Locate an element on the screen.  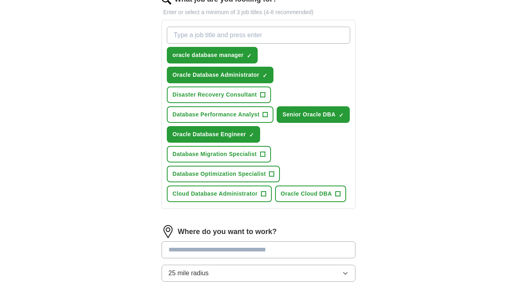
button: Database Performance Analyst is located at coordinates (220, 114).